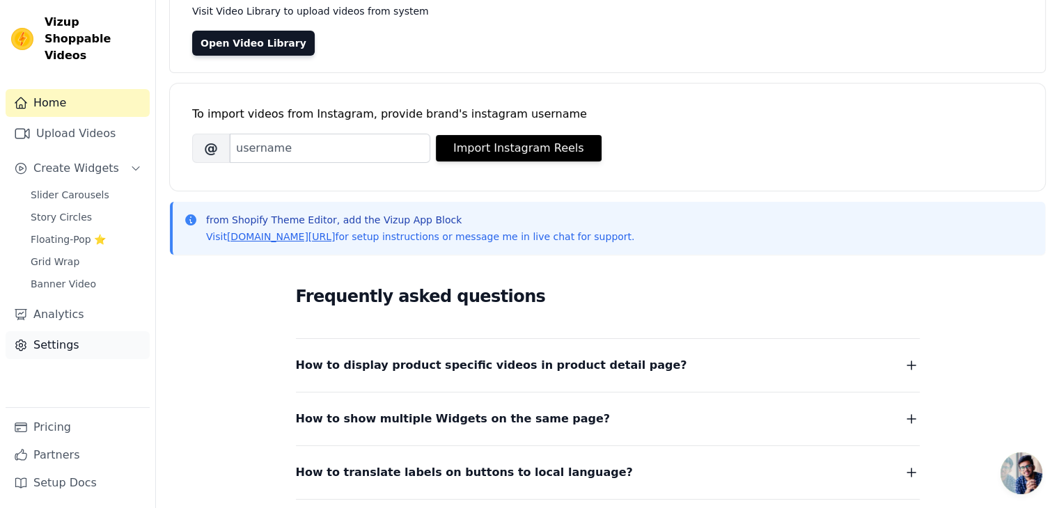  Describe the element at coordinates (77, 345) in the screenshot. I see `a: Settings` at that location.